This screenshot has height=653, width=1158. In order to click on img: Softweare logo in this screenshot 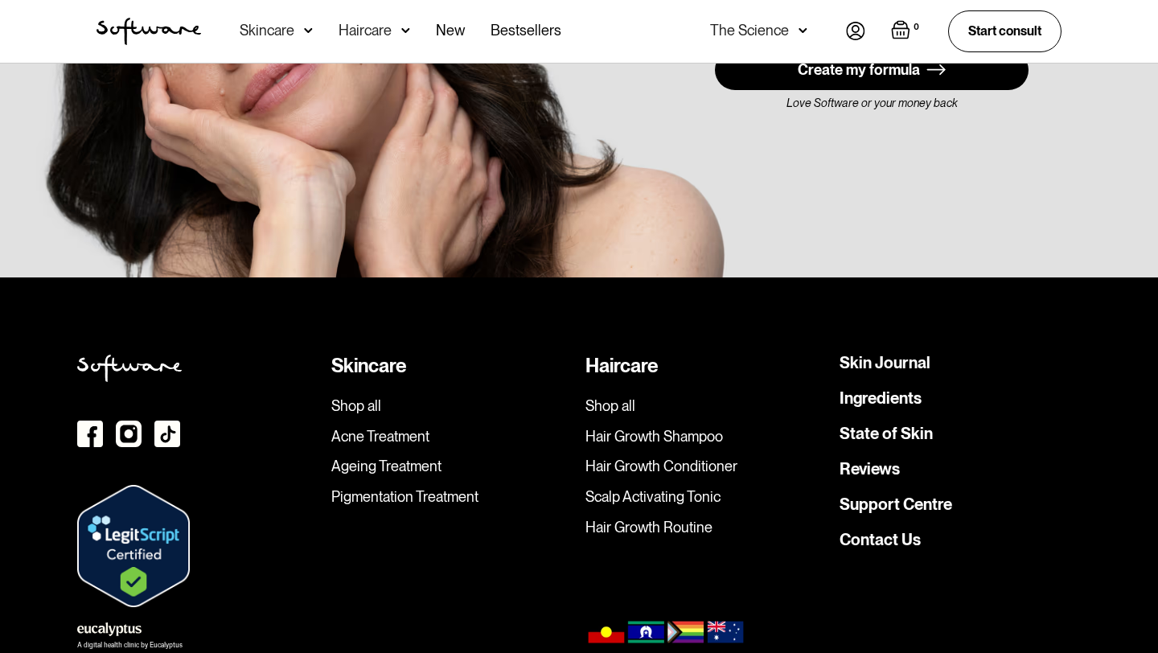, I will do `click(129, 368)`.